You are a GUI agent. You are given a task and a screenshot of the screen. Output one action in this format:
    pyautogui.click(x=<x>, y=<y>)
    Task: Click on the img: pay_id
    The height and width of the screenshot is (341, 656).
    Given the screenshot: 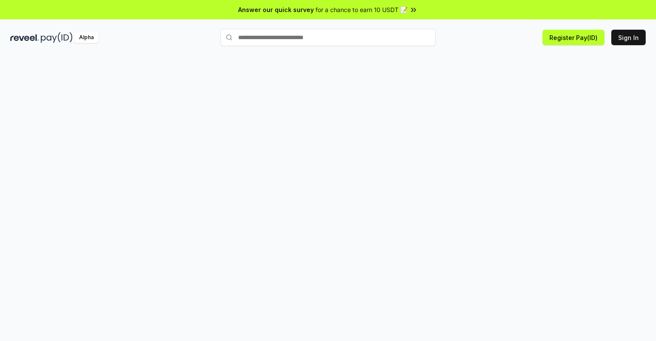 What is the action you would take?
    pyautogui.click(x=57, y=37)
    